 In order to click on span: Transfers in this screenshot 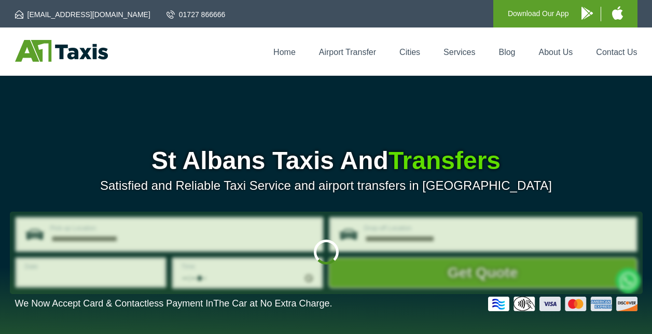, I will do `click(444, 160)`.